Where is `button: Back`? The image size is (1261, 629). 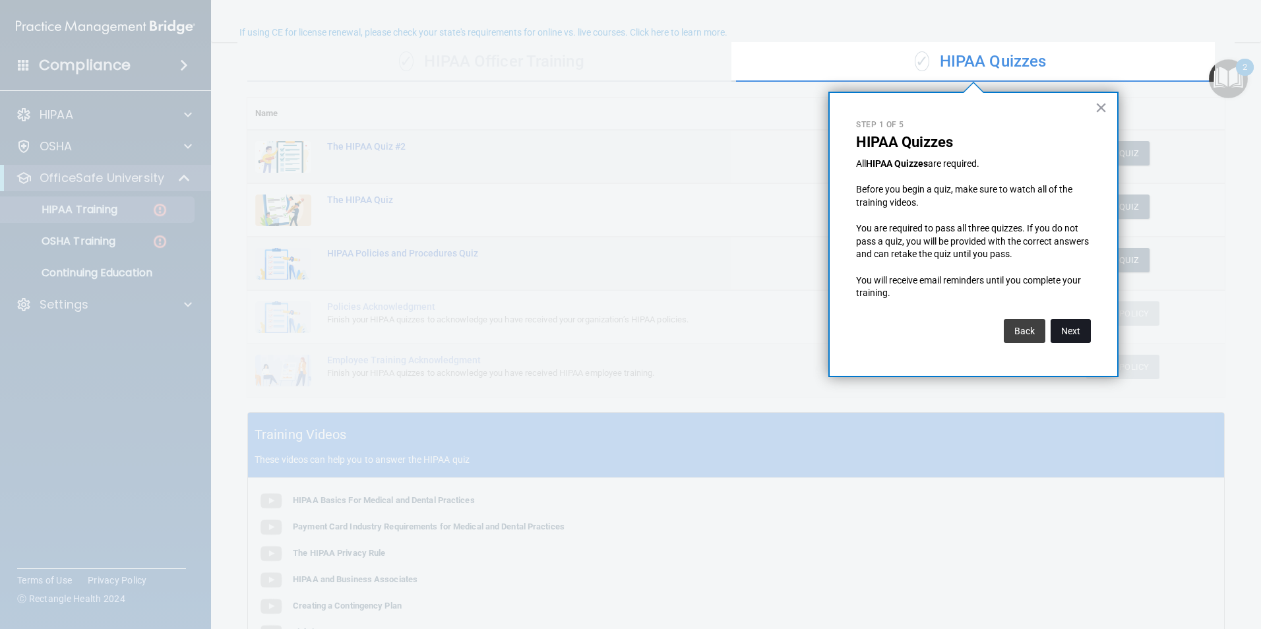 button: Back is located at coordinates (1024, 331).